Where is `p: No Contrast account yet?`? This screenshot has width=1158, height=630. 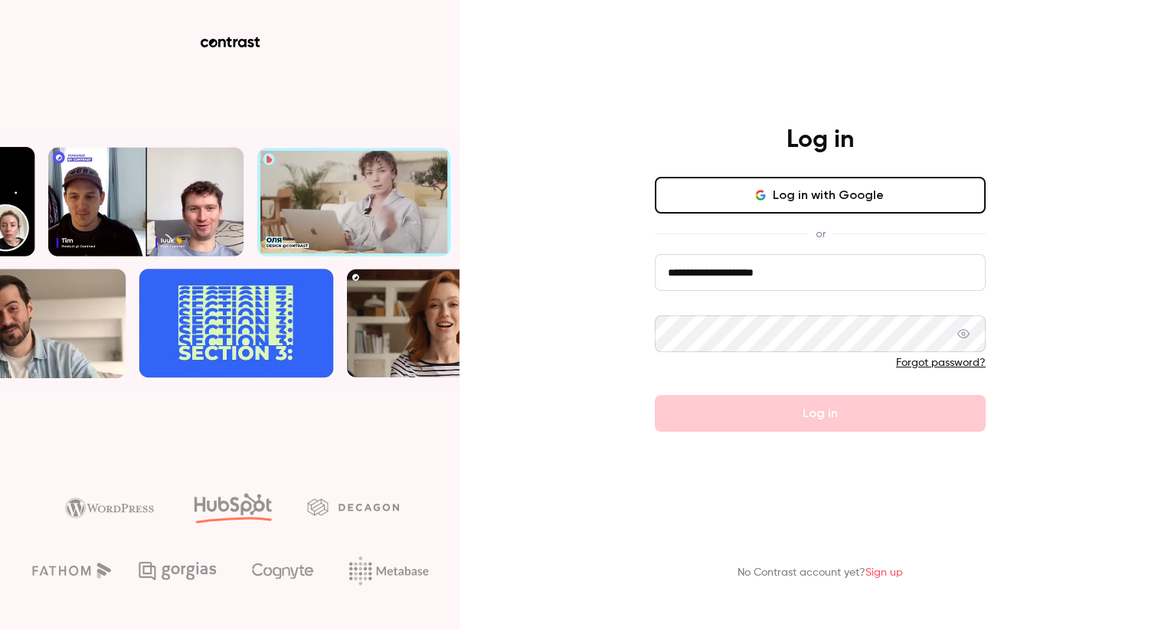 p: No Contrast account yet? is located at coordinates (820, 573).